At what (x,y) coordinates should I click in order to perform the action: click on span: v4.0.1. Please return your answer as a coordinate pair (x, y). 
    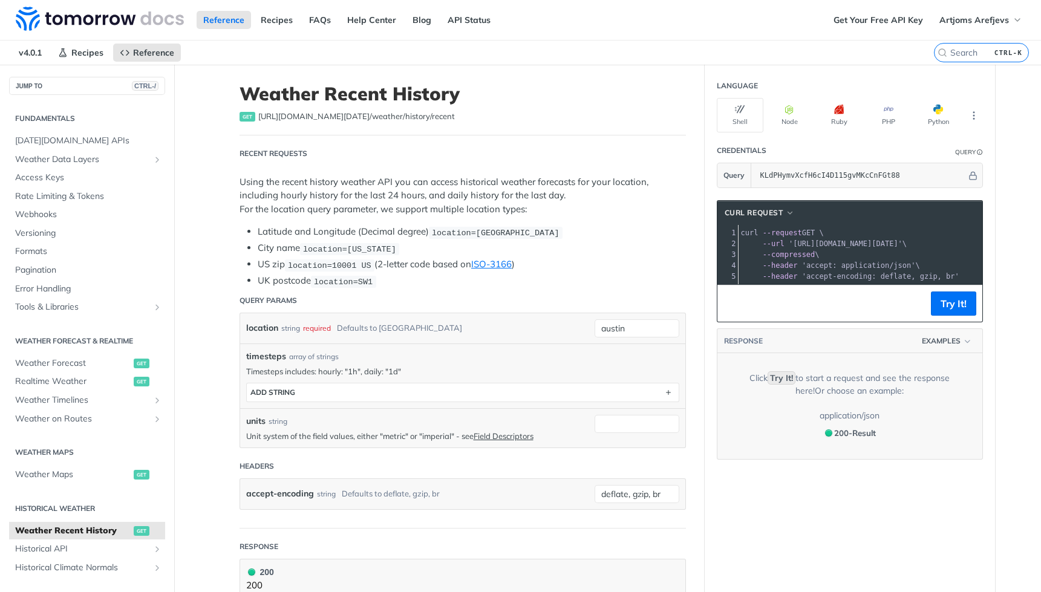
    Looking at the image, I should click on (30, 53).